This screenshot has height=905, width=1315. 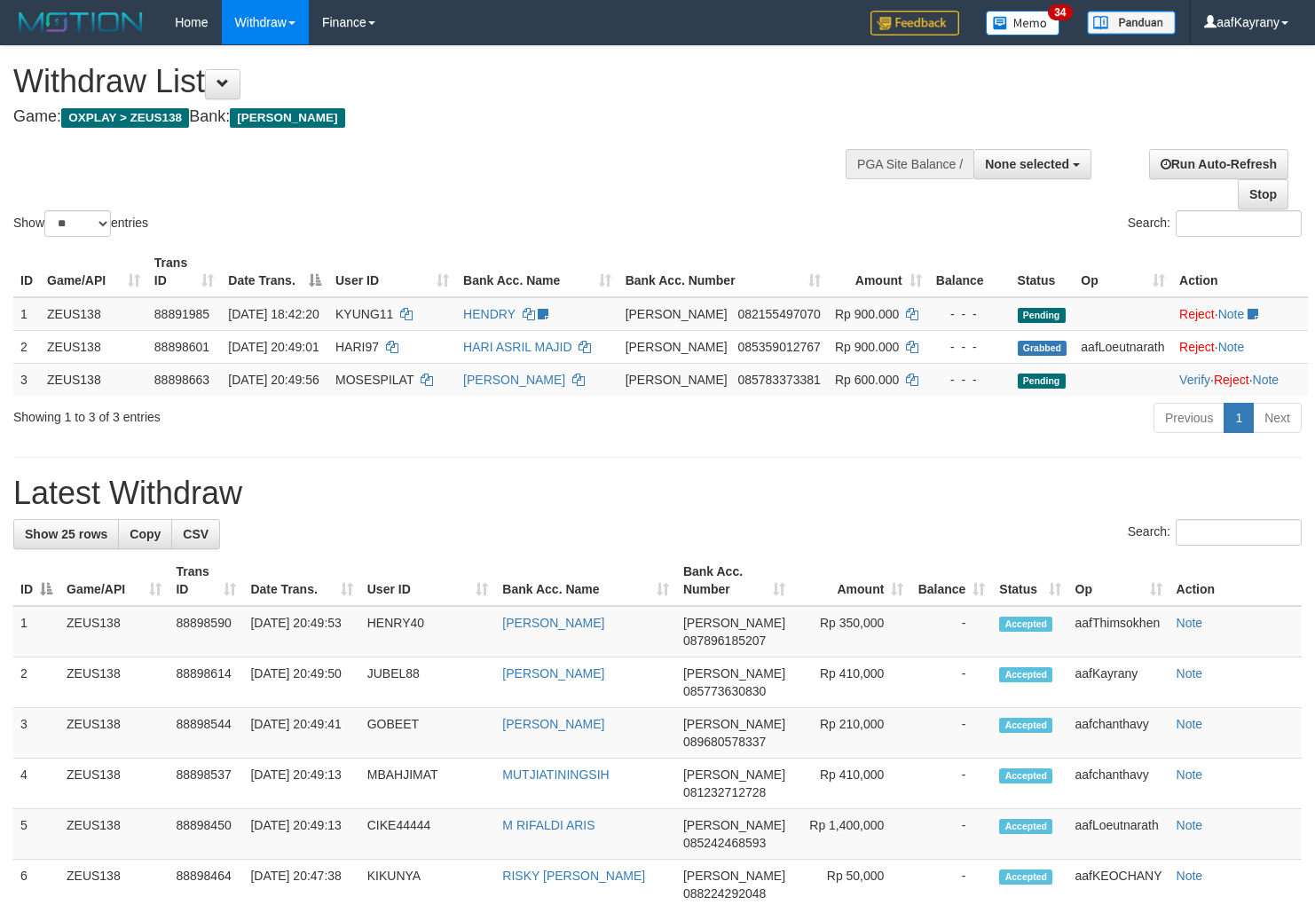 What do you see at coordinates (657, 493) in the screenshot?
I see `h1: Latest Withdraw` at bounding box center [657, 493].